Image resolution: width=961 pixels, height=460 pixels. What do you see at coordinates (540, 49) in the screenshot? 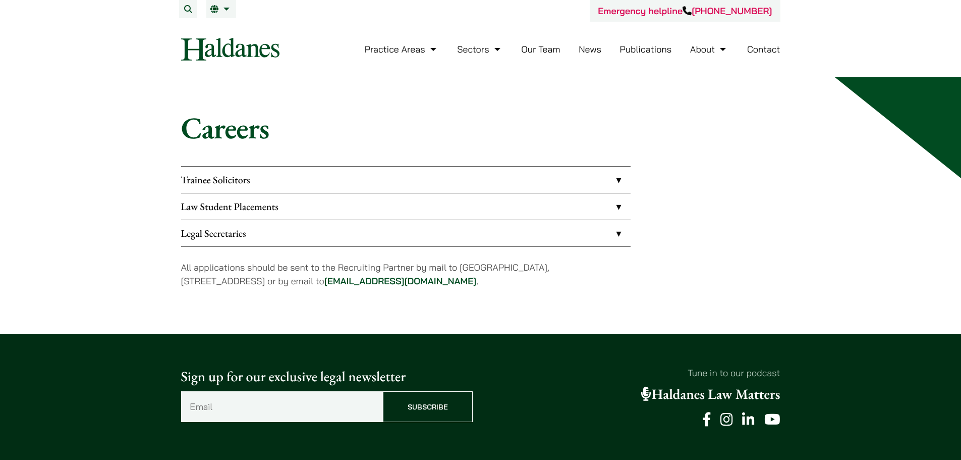
I see `a: Our Team` at bounding box center [540, 49].